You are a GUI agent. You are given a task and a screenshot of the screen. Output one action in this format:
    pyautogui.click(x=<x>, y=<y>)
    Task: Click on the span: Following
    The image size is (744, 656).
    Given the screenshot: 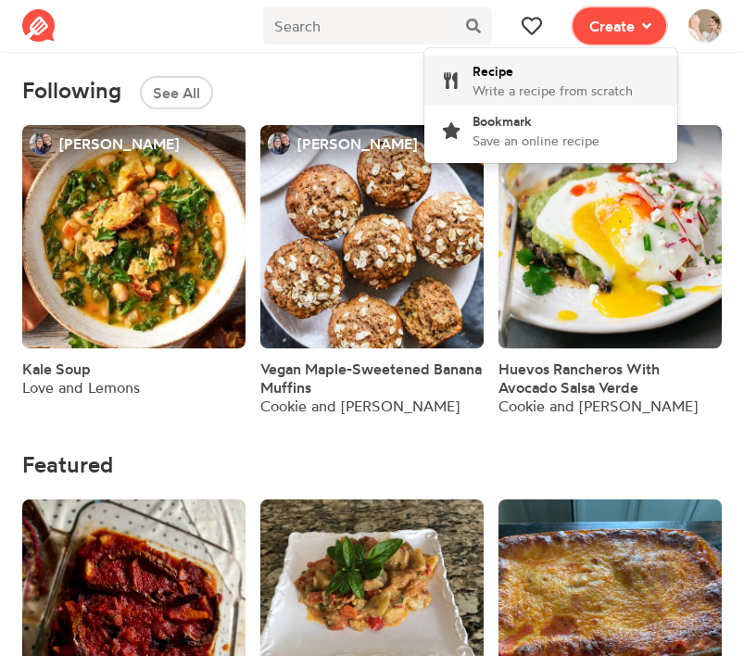 What is the action you would take?
    pyautogui.click(x=71, y=90)
    